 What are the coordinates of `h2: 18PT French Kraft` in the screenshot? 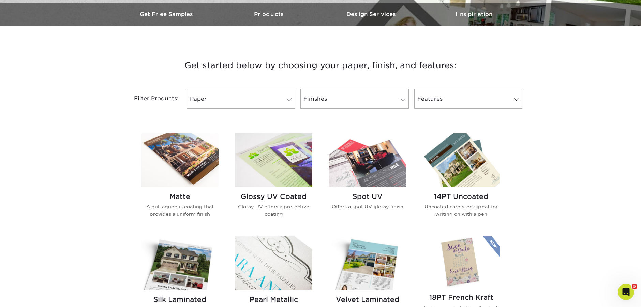 It's located at (461, 298).